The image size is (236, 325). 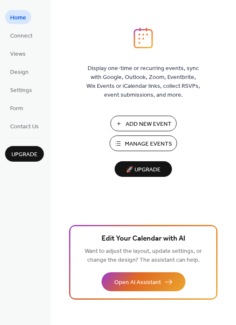 What do you see at coordinates (144, 143) in the screenshot?
I see `button: Manage Events` at bounding box center [144, 143].